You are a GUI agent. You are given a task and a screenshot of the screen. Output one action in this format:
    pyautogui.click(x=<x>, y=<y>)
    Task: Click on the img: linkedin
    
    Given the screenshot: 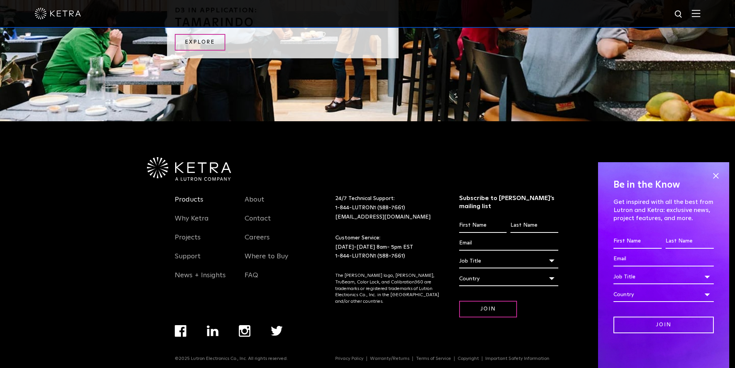 What is the action you would take?
    pyautogui.click(x=213, y=331)
    